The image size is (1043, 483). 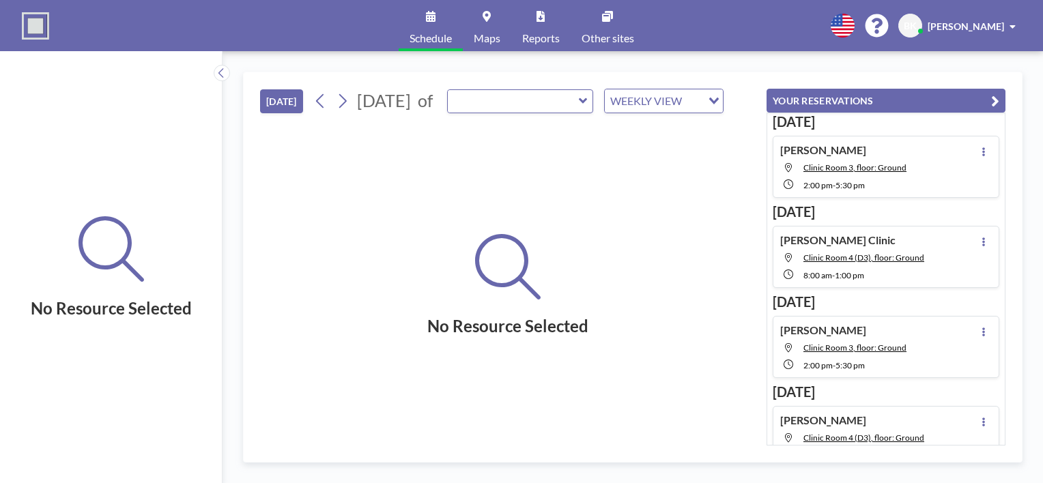 I want to click on input: Search for option, so click(x=693, y=101).